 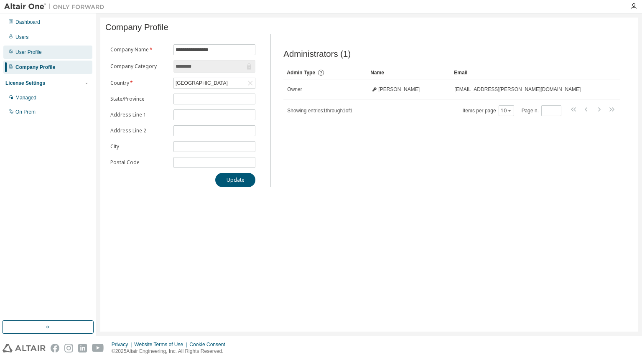 I want to click on div: On Prem, so click(x=26, y=112).